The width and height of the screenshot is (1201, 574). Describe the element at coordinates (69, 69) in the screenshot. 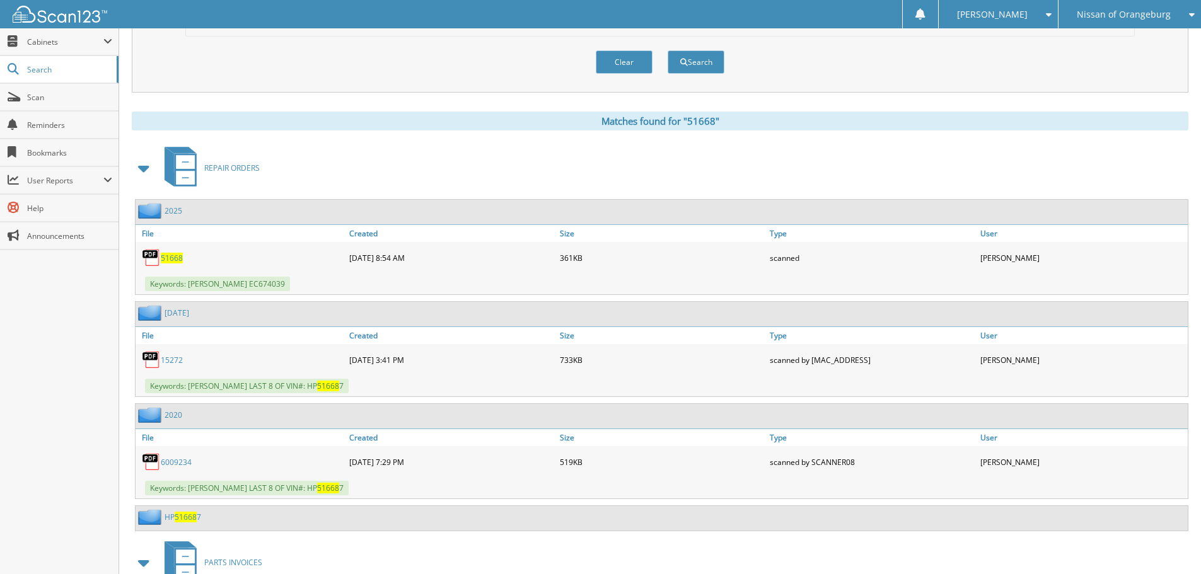

I see `span: Search` at that location.